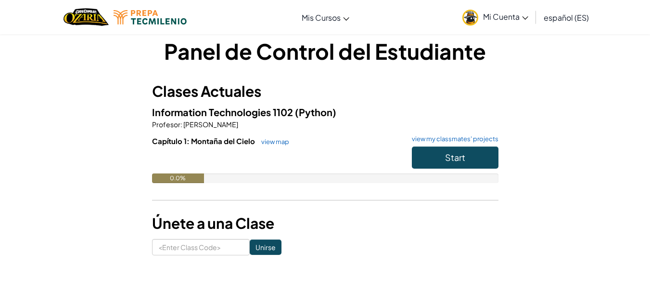 Image resolution: width=650 pixels, height=305 pixels. I want to click on span: Profesor, so click(166, 124).